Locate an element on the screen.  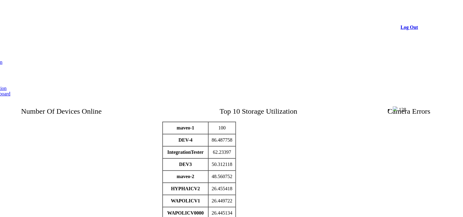
td: 62.23397 is located at coordinates (222, 152).